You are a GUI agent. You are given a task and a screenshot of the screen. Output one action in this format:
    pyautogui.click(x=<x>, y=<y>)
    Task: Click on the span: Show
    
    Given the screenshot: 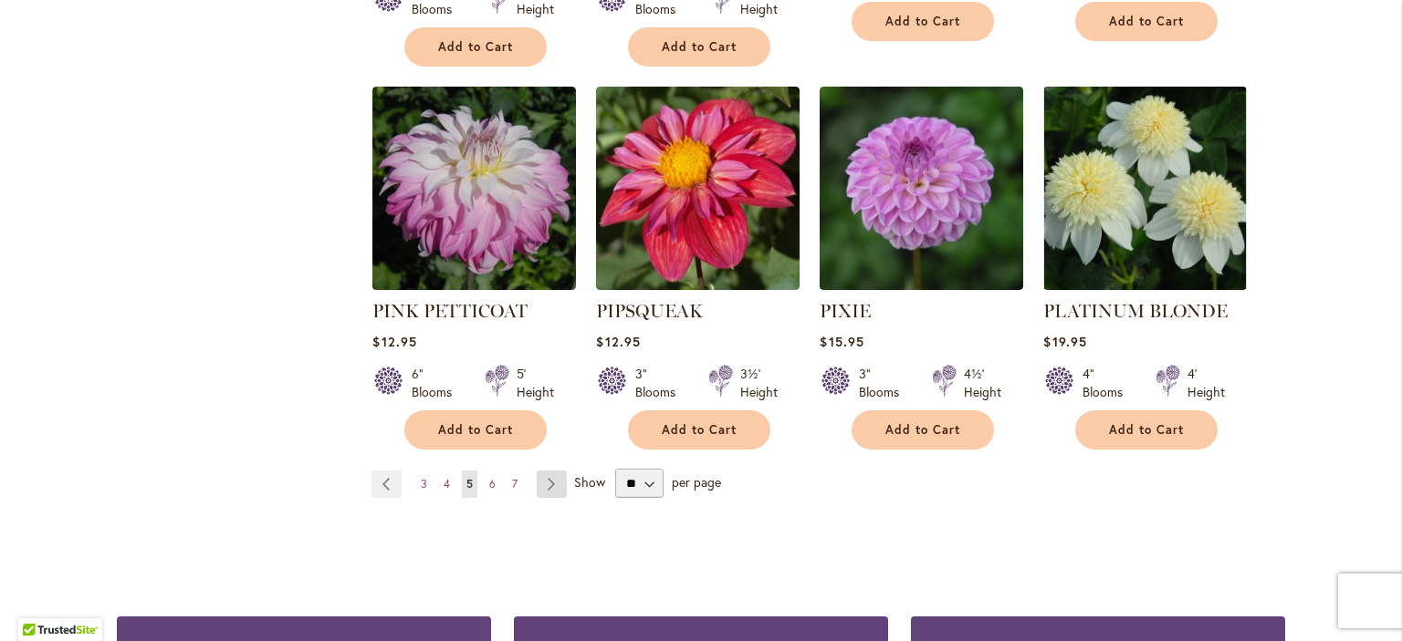 What is the action you would take?
    pyautogui.click(x=589, y=482)
    